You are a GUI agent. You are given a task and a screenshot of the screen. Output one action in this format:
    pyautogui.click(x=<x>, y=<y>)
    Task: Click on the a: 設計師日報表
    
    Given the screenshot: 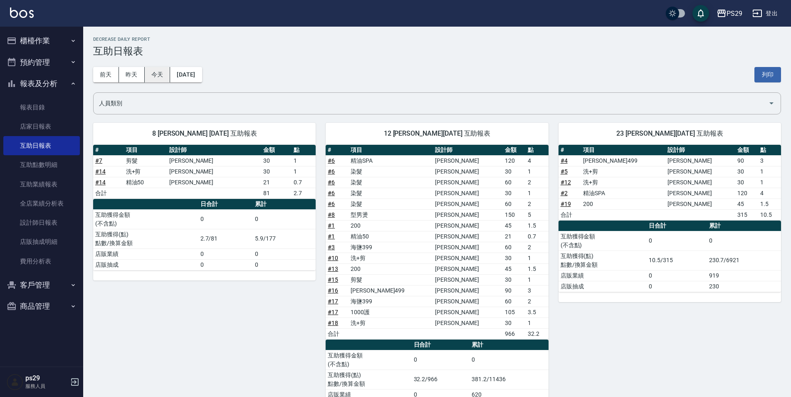 What is the action you would take?
    pyautogui.click(x=42, y=223)
    